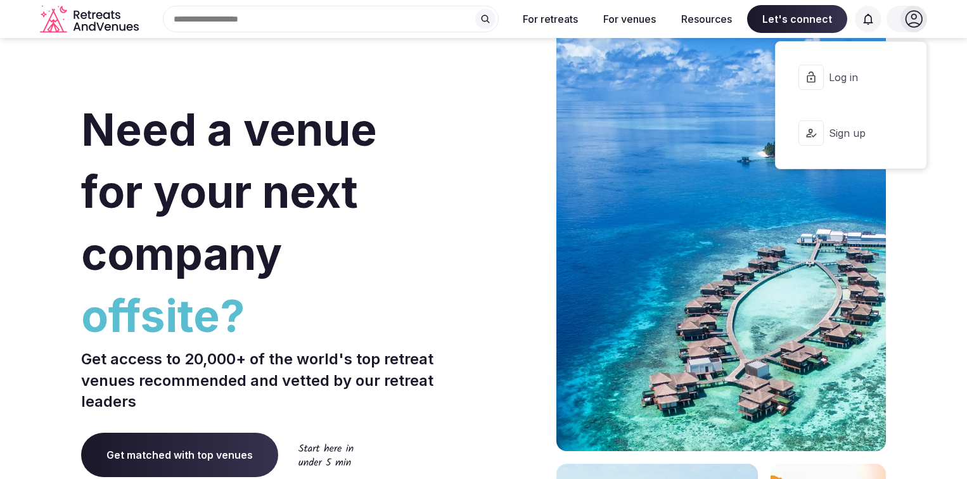 The width and height of the screenshot is (967, 479). I want to click on span: Log in, so click(859, 77).